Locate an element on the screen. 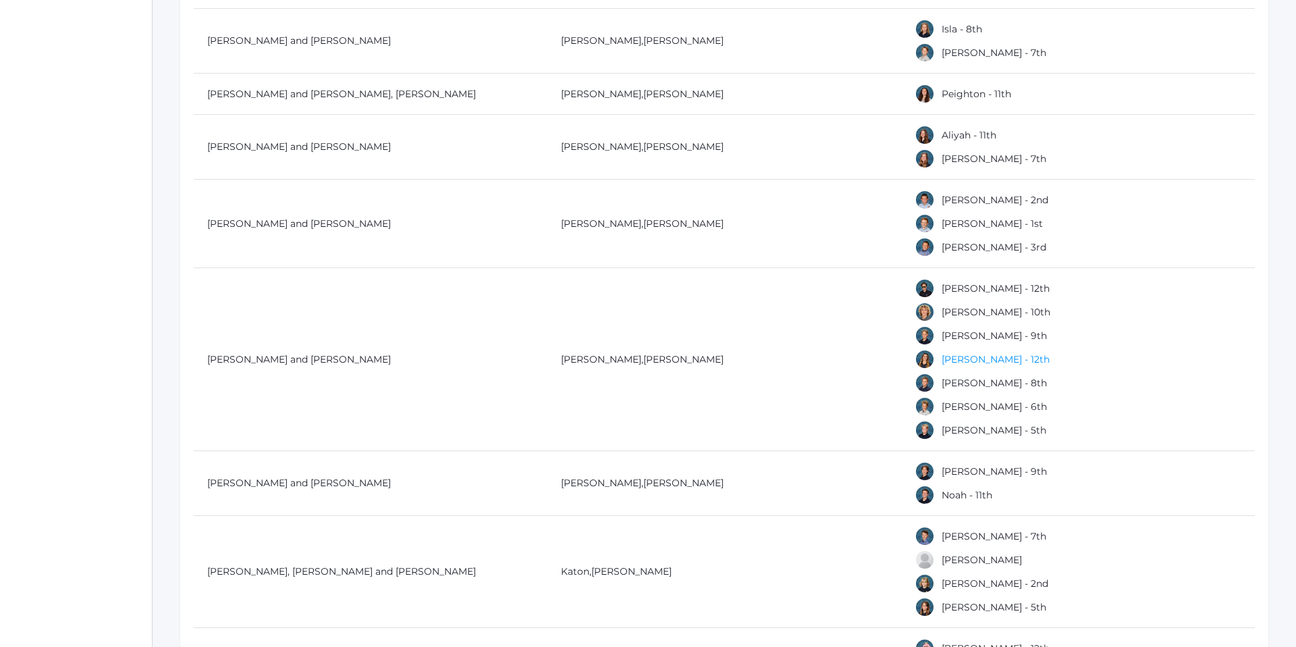 The image size is (1296, 647). div: Aliyah Burgert is located at coordinates (925, 135).